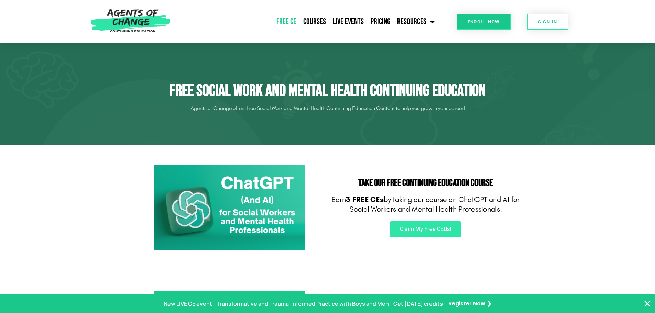 The width and height of the screenshot is (655, 313). Describe the element at coordinates (328, 108) in the screenshot. I see `p: Agents of Change offers free Social Work and Mental Health Continuing Education Content to help y...` at that location.